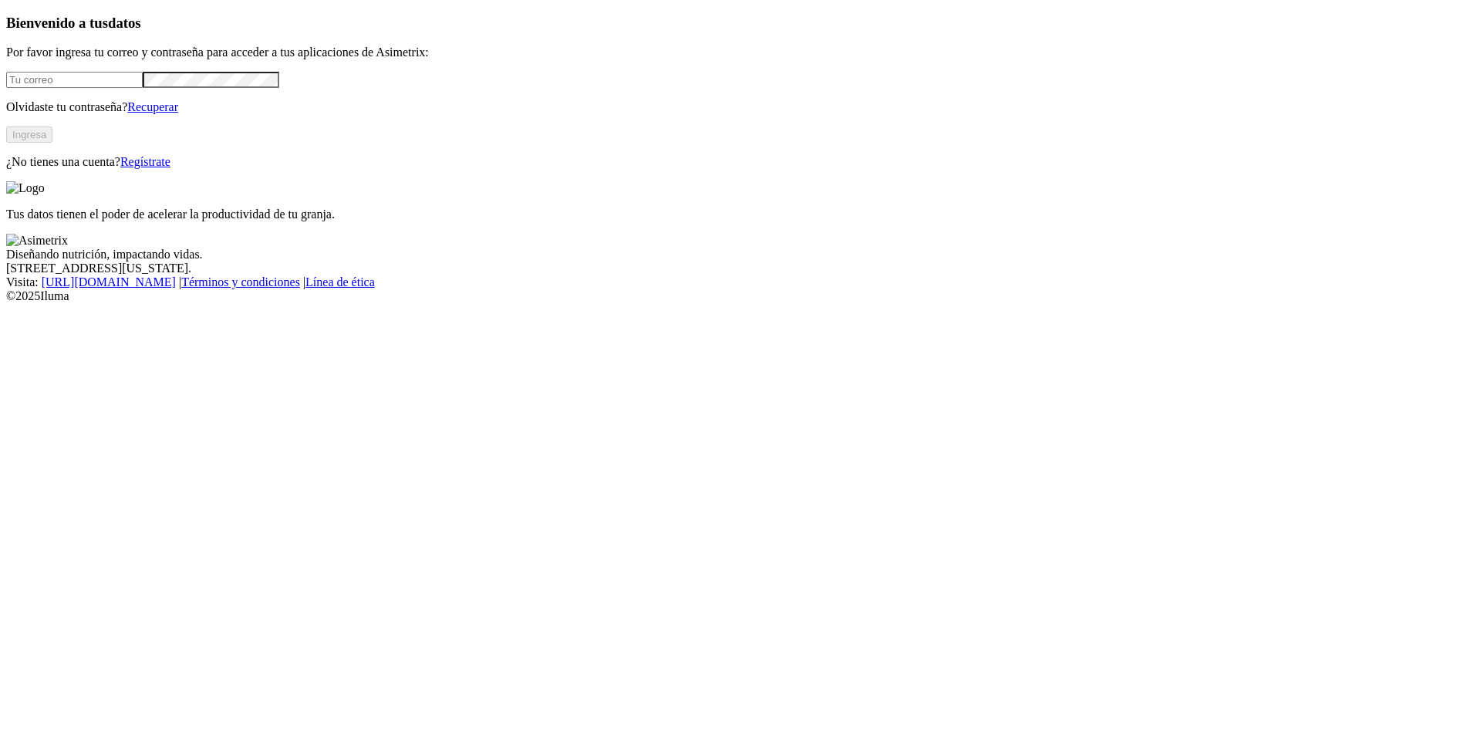 The width and height of the screenshot is (1481, 729). I want to click on img: Asimetrix, so click(37, 241).